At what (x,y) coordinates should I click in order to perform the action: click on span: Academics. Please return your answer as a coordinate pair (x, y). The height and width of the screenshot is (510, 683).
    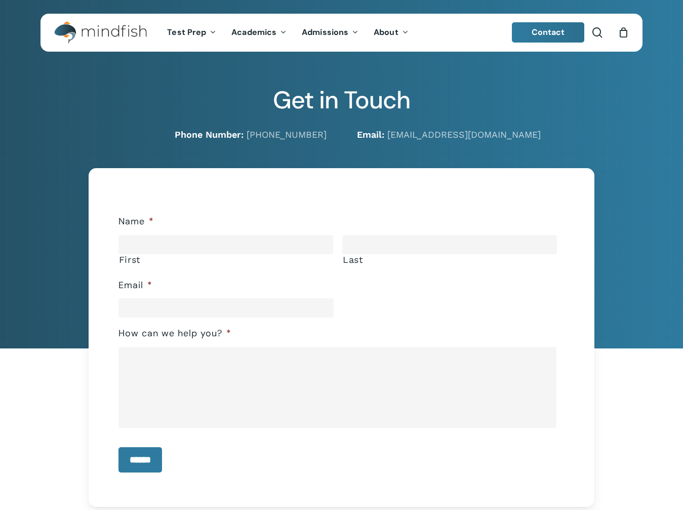
    Looking at the image, I should click on (254, 32).